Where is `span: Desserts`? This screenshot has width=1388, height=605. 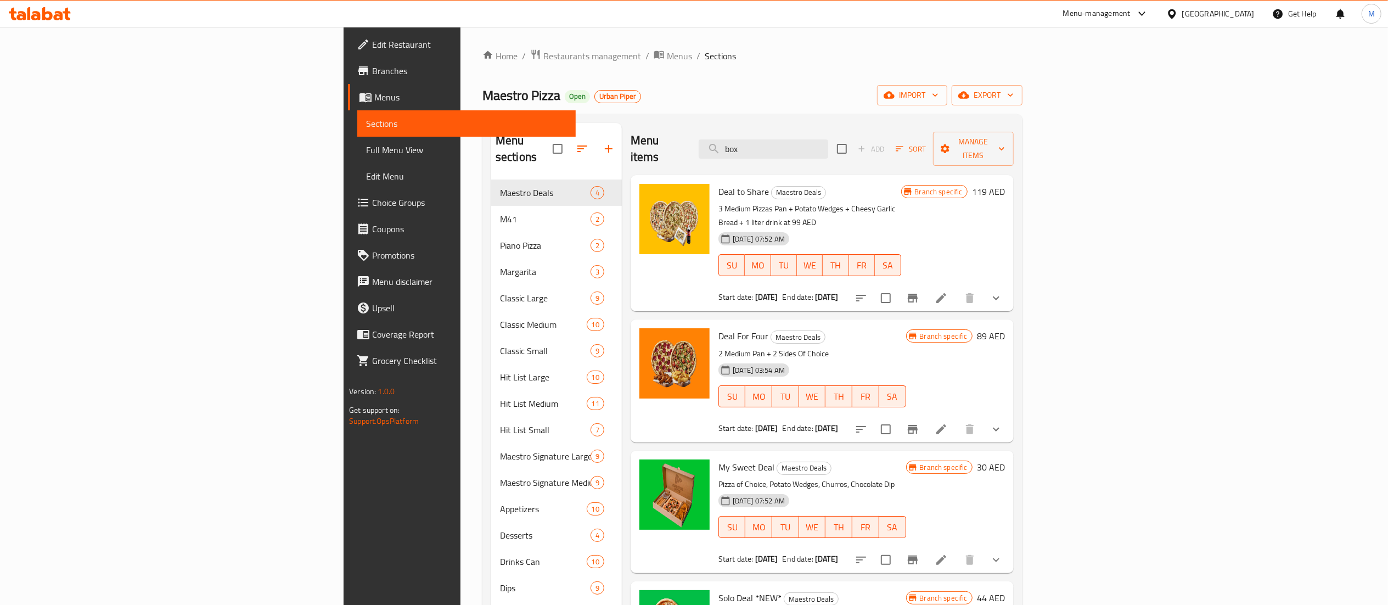 span: Desserts is located at coordinates (545, 535).